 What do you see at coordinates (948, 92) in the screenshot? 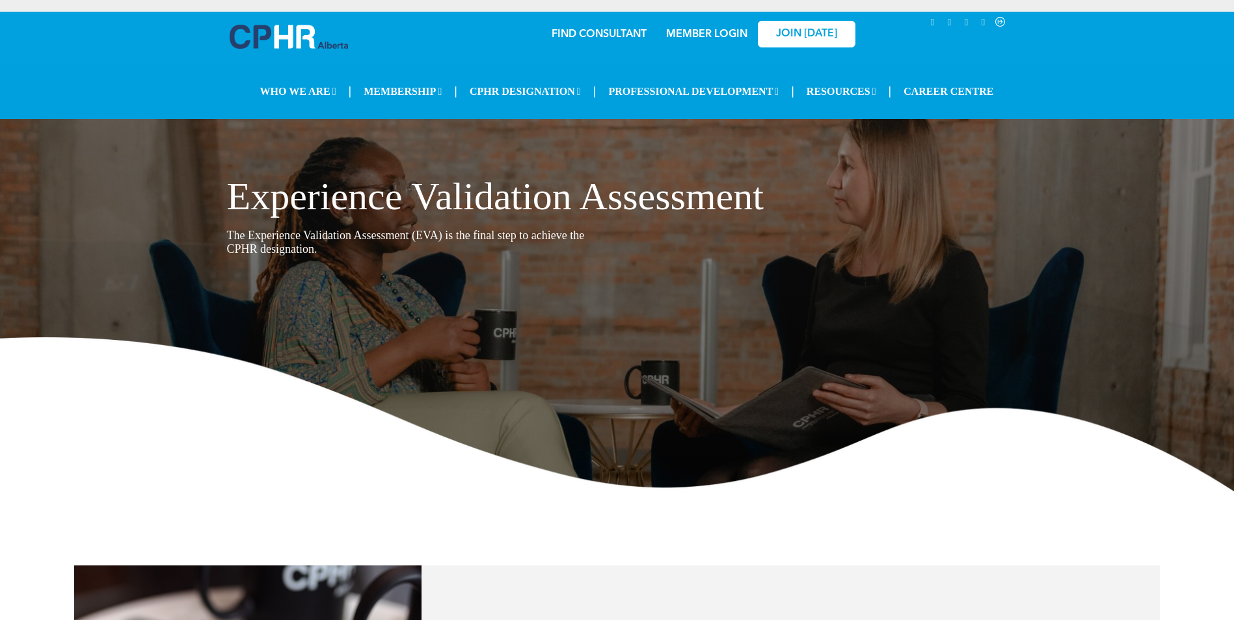
I see `a: CAREER CENTRE` at bounding box center [948, 92].